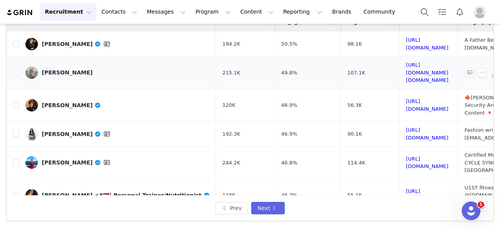 The image size is (500, 228). What do you see at coordinates (356, 73) in the screenshot?
I see `span: 107.1K` at bounding box center [356, 73].